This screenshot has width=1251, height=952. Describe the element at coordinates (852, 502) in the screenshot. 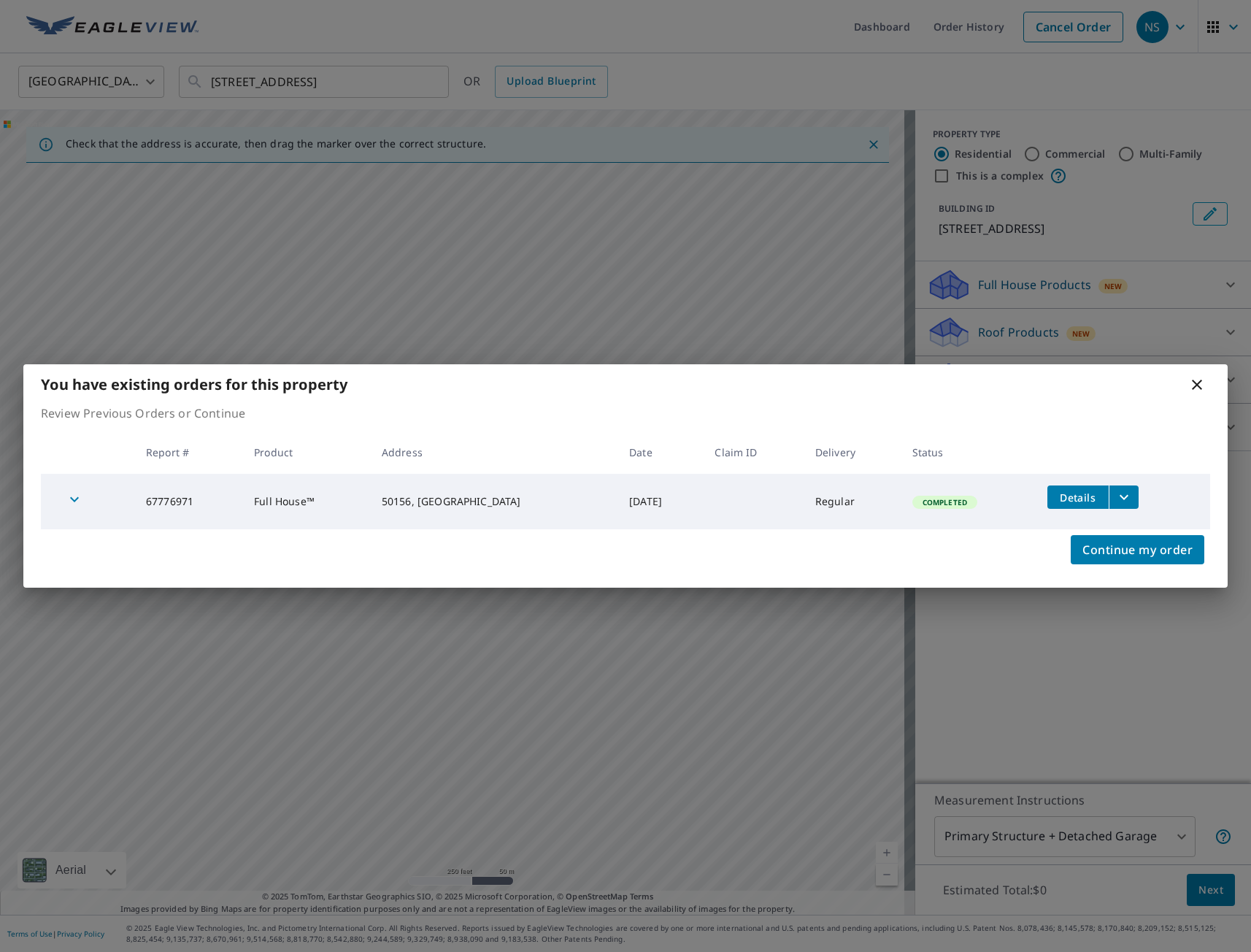

I see `td: Regular` at that location.